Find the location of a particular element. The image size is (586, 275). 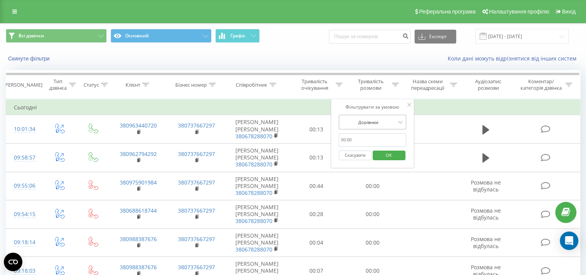

a: 380975901984 is located at coordinates (138, 182).